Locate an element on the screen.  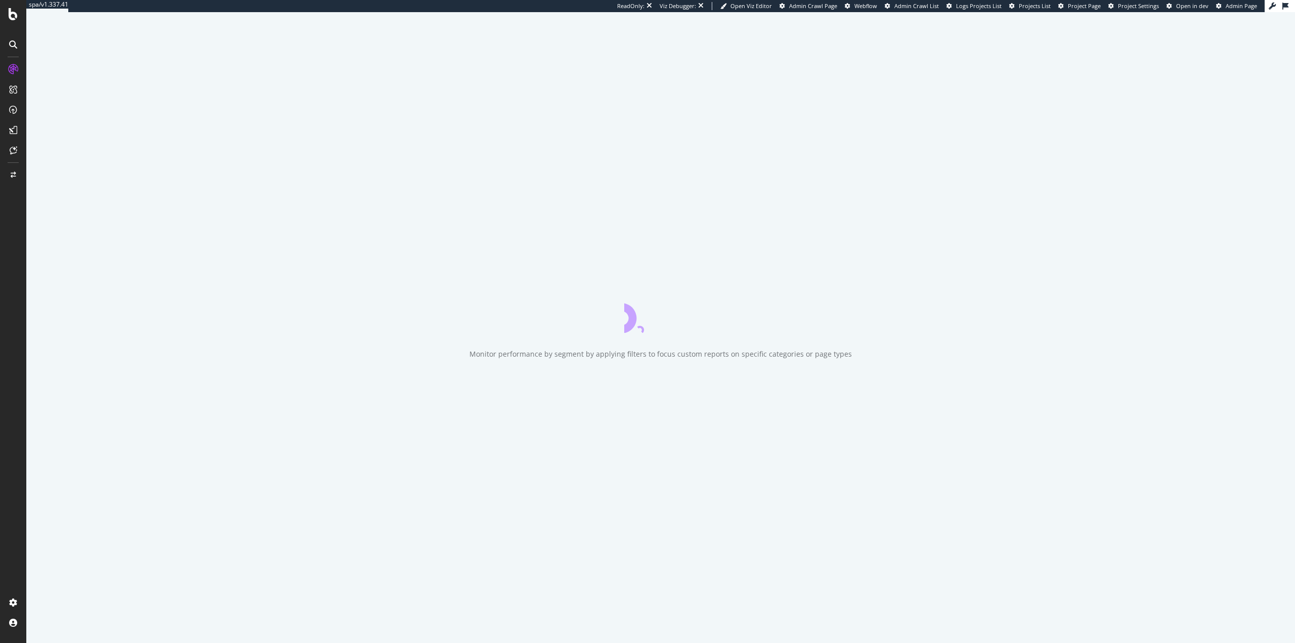
a: Project Page is located at coordinates (1079, 6).